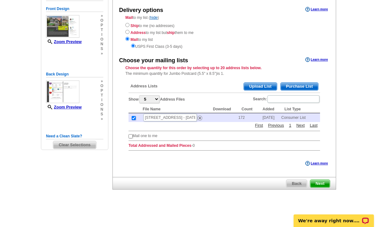  Describe the element at coordinates (154, 17) in the screenshot. I see `a: hide` at that location.